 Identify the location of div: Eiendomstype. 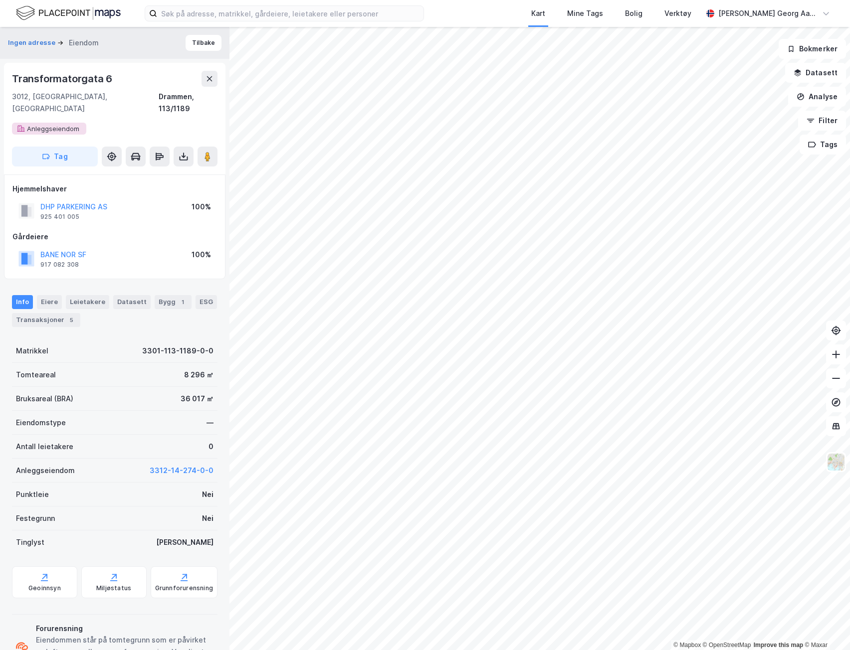
(41, 423).